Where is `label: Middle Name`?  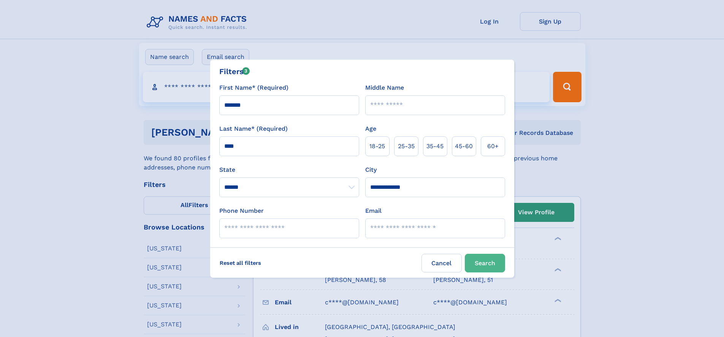 label: Middle Name is located at coordinates (384, 88).